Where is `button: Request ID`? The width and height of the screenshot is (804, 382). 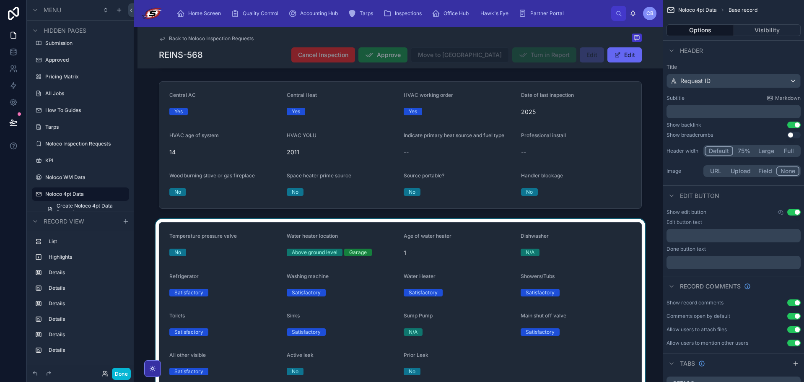
button: Request ID is located at coordinates (734, 81).